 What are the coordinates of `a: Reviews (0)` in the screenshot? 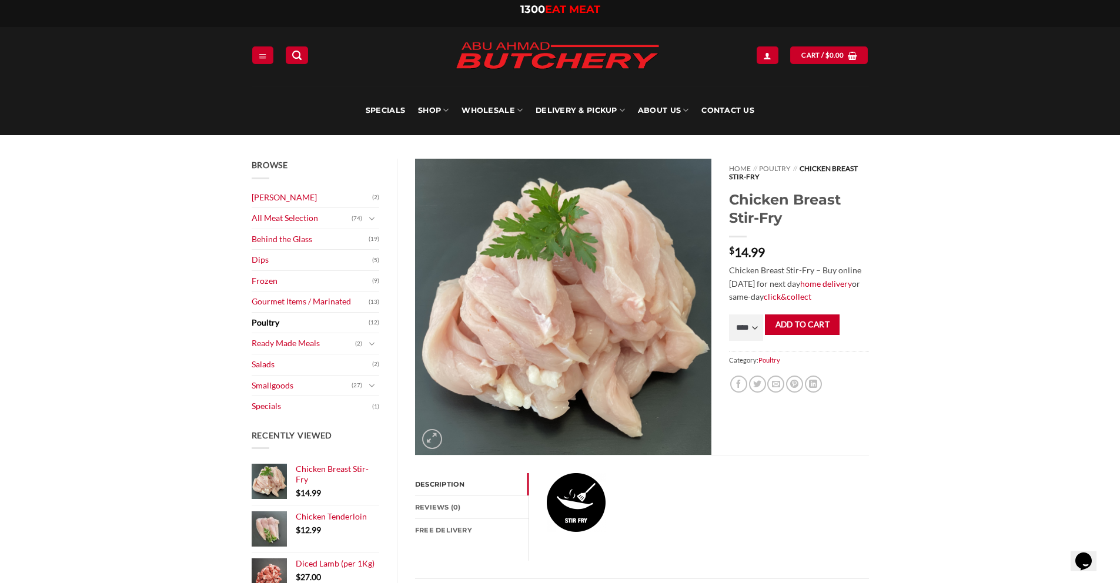 It's located at (472, 507).